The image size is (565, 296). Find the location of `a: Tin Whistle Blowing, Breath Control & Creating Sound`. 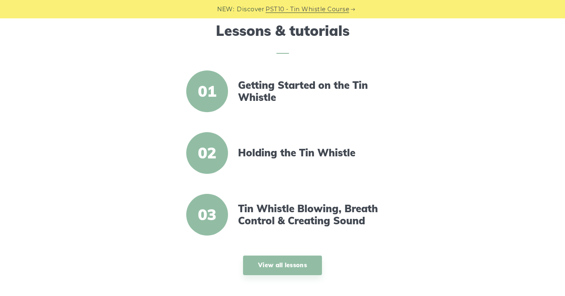

a: Tin Whistle Blowing, Breath Control & Creating Sound is located at coordinates (310, 215).